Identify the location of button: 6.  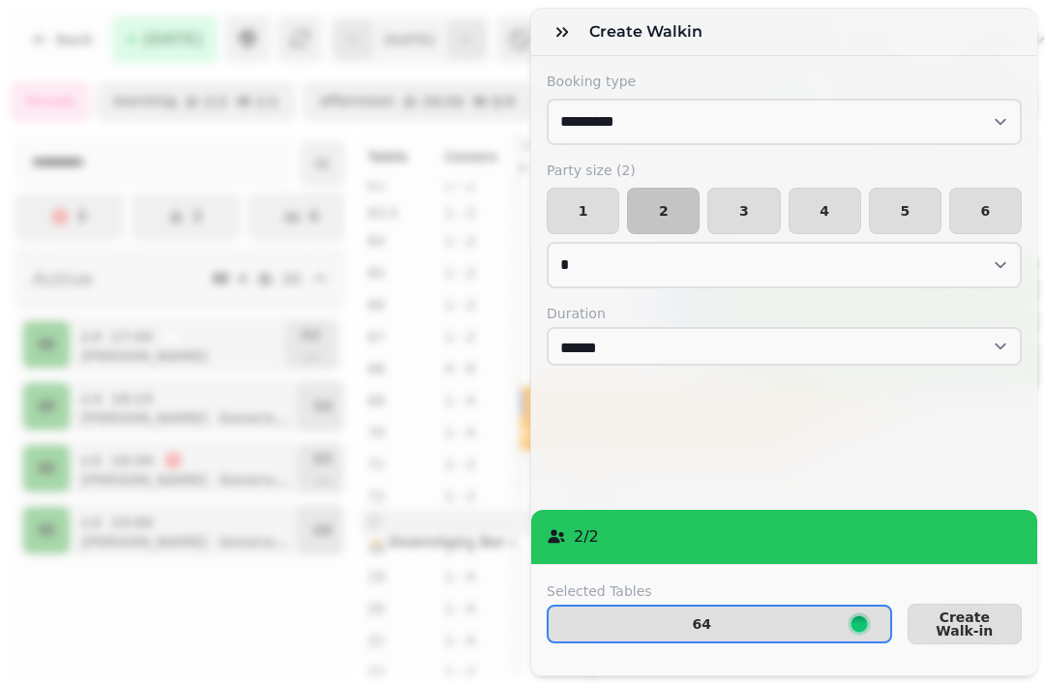
(985, 211).